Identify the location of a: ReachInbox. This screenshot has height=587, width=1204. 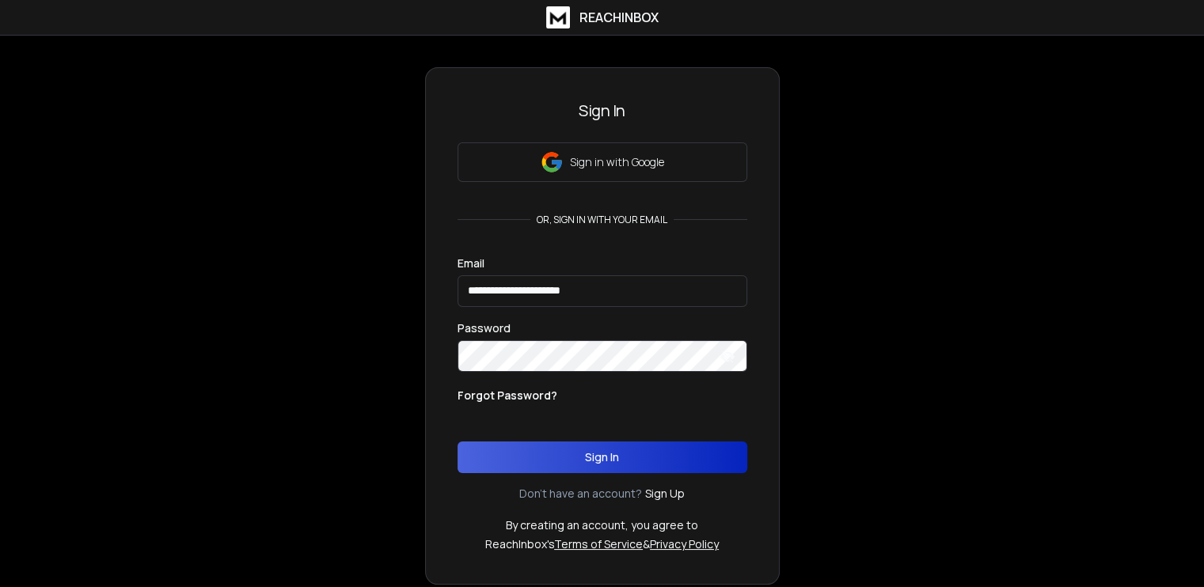
(602, 17).